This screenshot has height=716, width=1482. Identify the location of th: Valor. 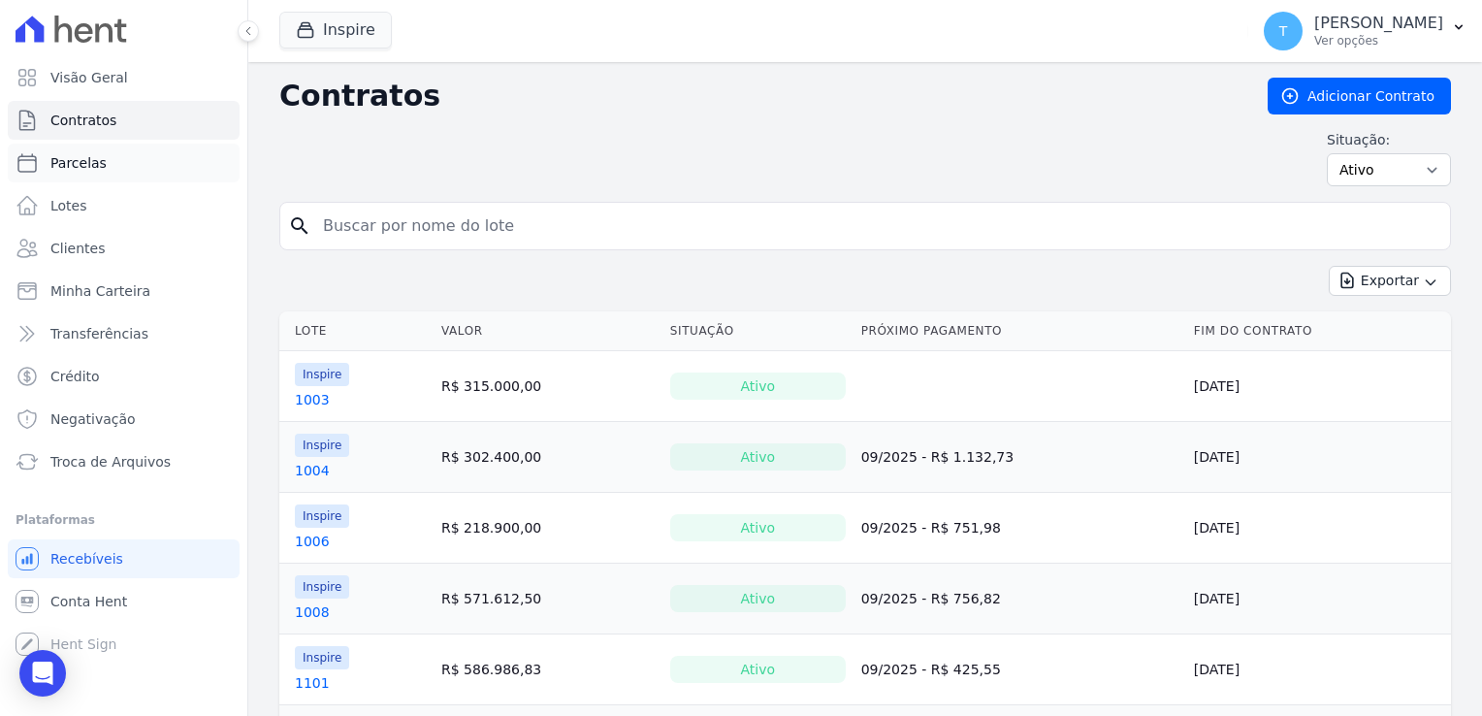
(548, 331).